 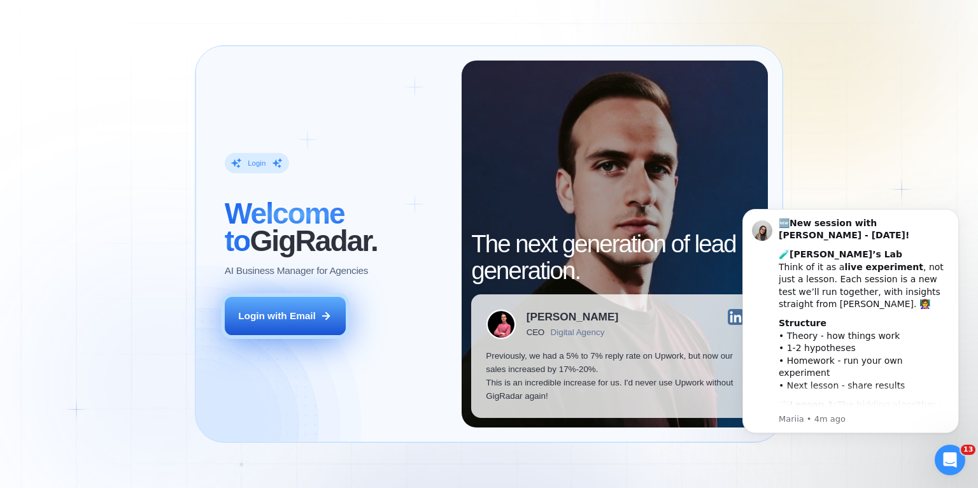 What do you see at coordinates (614, 376) in the screenshot?
I see `p: Previously, we had a 5% to 7% reply rate on Upwork, but now our sales increased by 17%-20%. This ...` at bounding box center [614, 376].